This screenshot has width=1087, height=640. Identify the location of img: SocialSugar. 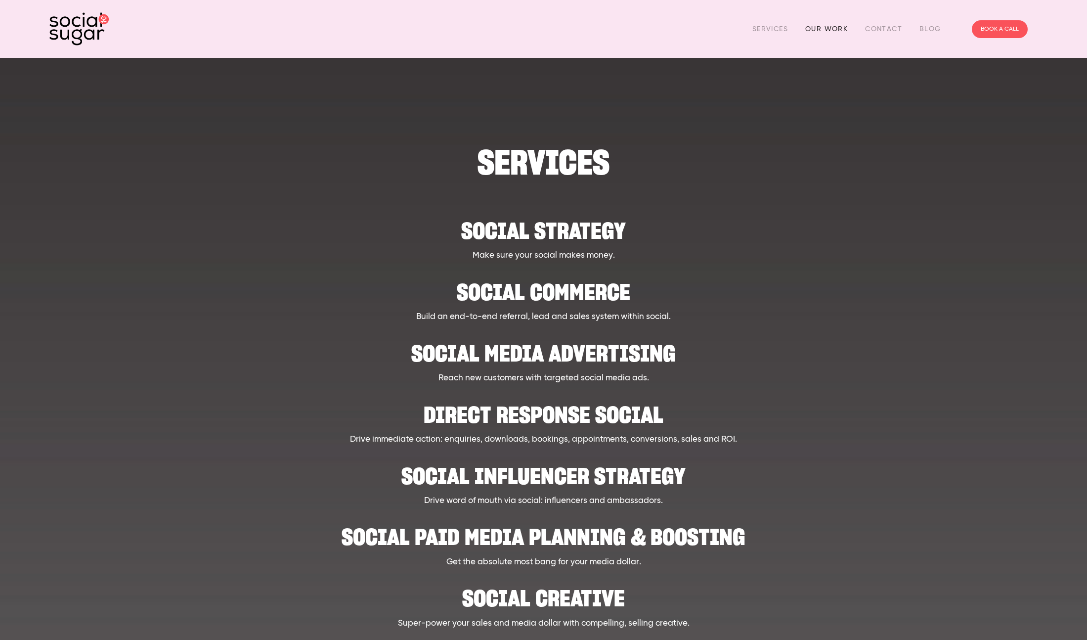
(79, 29).